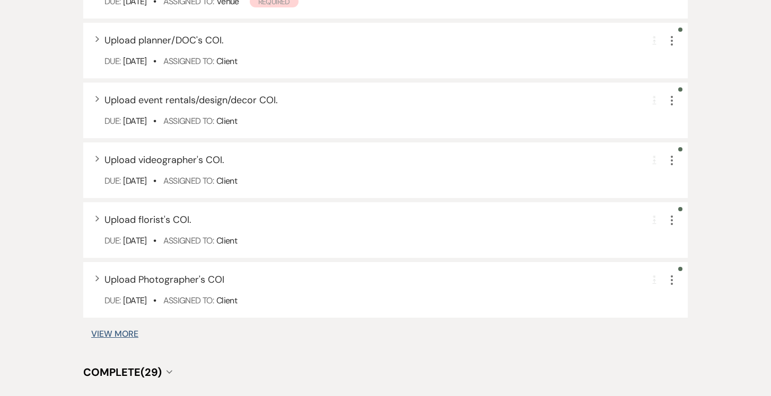 Image resolution: width=771 pixels, height=396 pixels. I want to click on button: Upload planner/DOC's COI., so click(164, 40).